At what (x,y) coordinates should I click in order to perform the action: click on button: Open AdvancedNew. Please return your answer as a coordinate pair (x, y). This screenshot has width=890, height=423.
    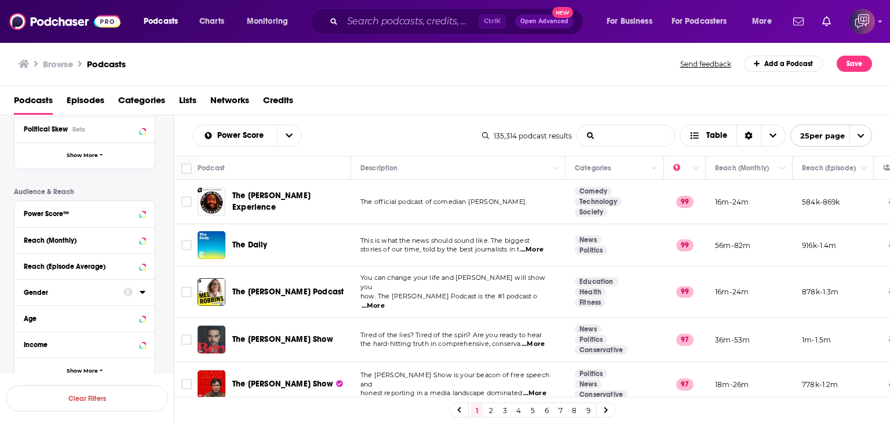
    Looking at the image, I should click on (544, 21).